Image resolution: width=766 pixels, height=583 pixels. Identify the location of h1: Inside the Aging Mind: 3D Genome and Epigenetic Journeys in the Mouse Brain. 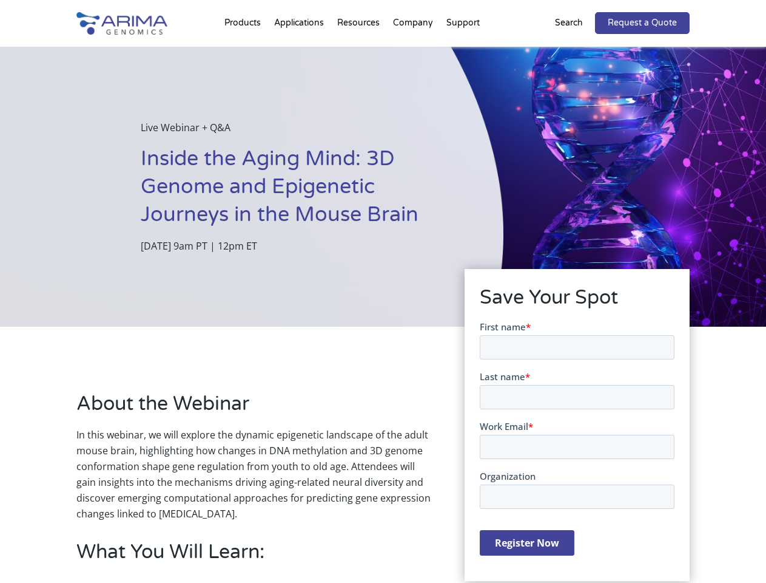
(291, 191).